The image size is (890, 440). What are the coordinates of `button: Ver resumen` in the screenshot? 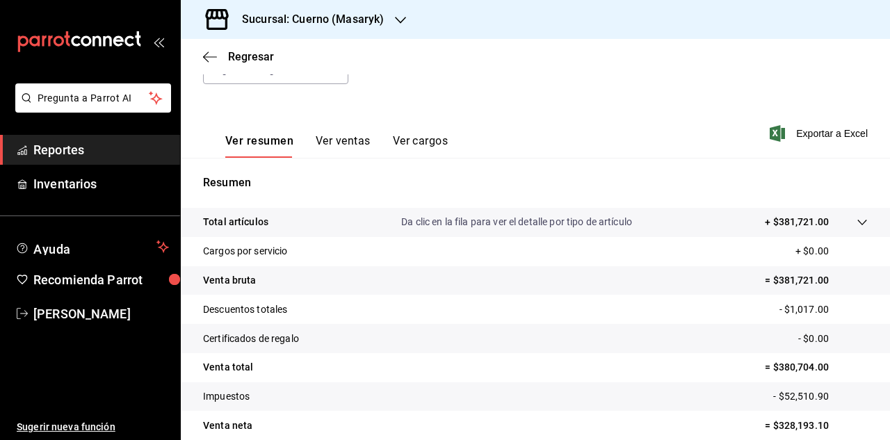 It's located at (259, 146).